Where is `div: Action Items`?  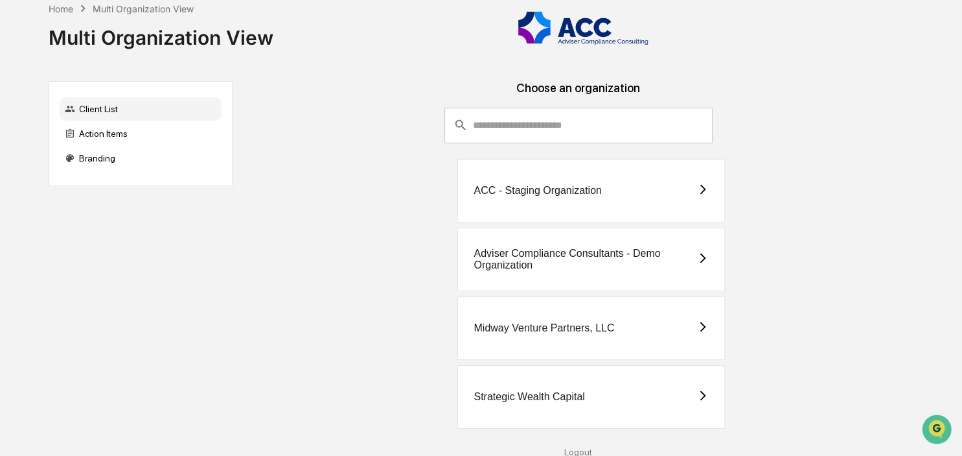 div: Action Items is located at coordinates (141, 133).